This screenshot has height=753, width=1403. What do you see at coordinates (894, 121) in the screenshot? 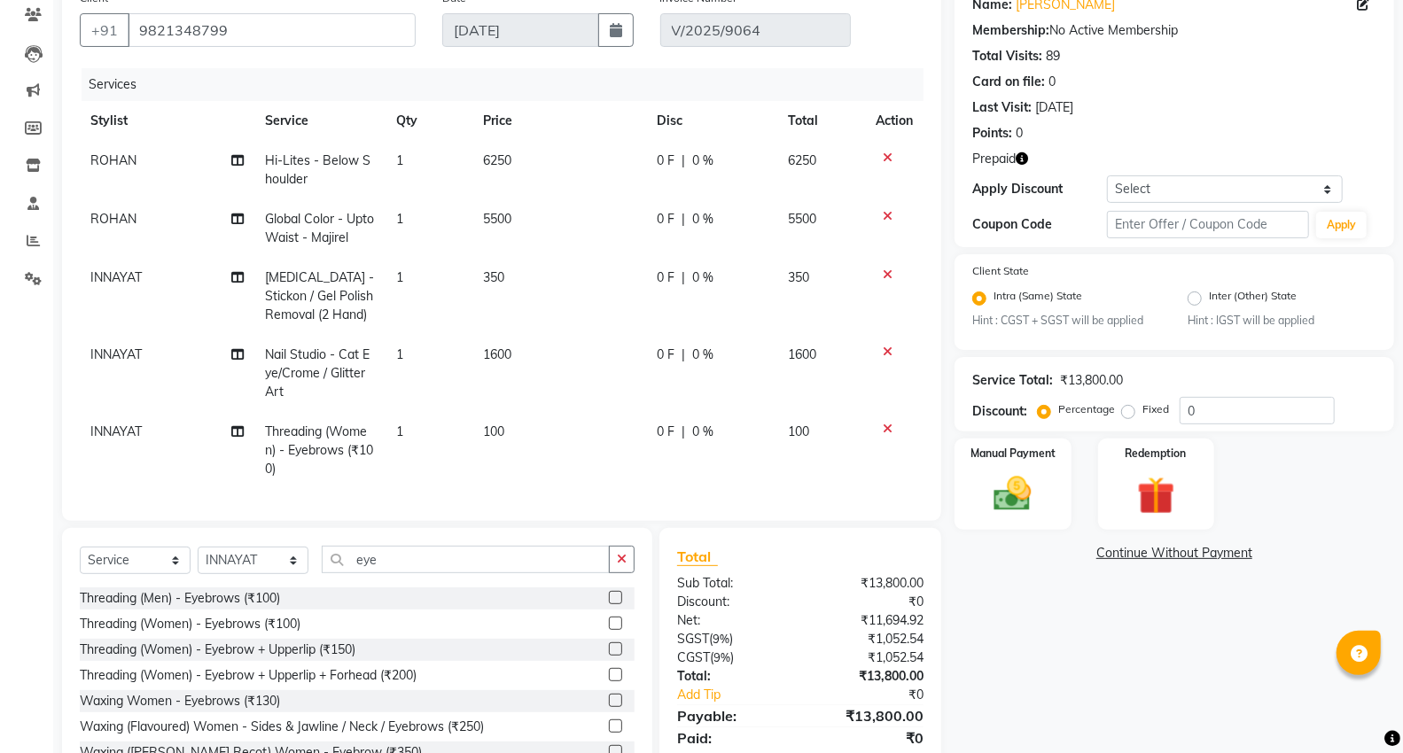
I see `th: Action` at bounding box center [894, 121].